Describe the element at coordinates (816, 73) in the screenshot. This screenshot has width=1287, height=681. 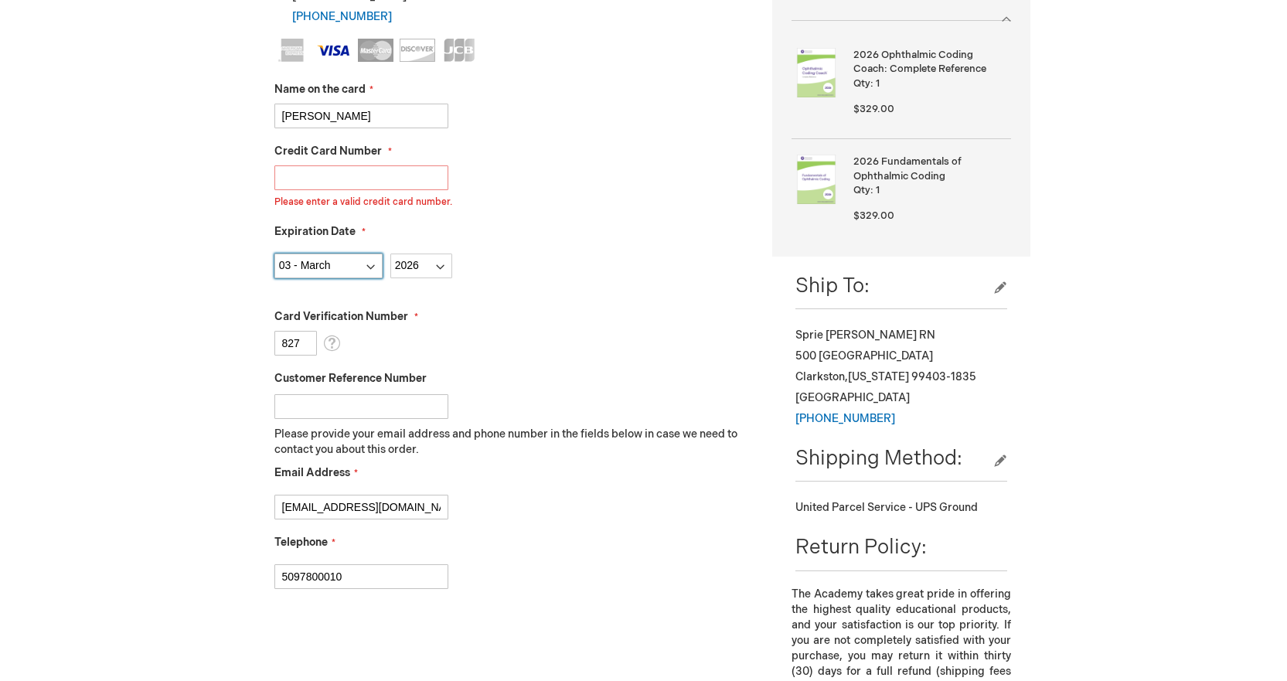
I see `img: 2026 Ophthalmic Coding Coach: Complete Reference` at that location.